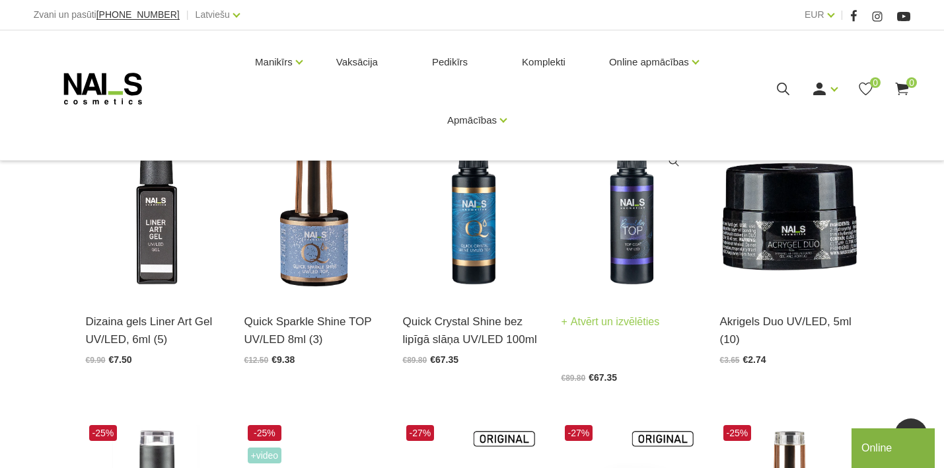 This screenshot has height=468, width=944. Describe the element at coordinates (649, 62) in the screenshot. I see `a: Online apmācības` at that location.